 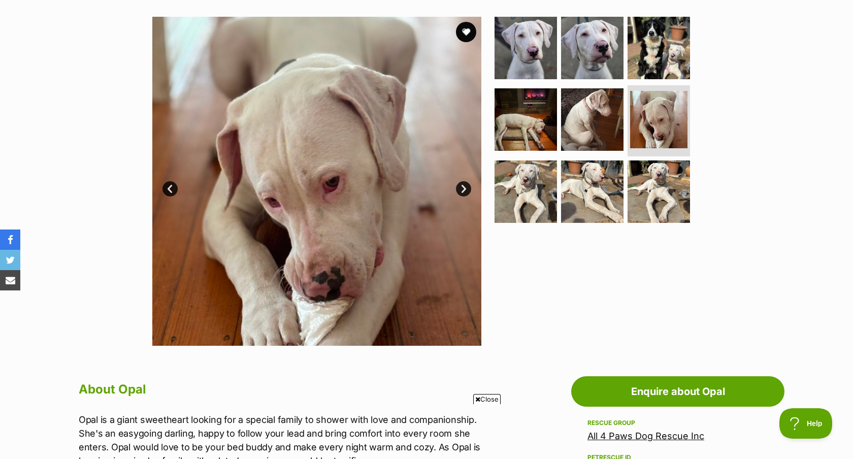 What do you see at coordinates (487, 399) in the screenshot?
I see `span: Close` at bounding box center [487, 399].